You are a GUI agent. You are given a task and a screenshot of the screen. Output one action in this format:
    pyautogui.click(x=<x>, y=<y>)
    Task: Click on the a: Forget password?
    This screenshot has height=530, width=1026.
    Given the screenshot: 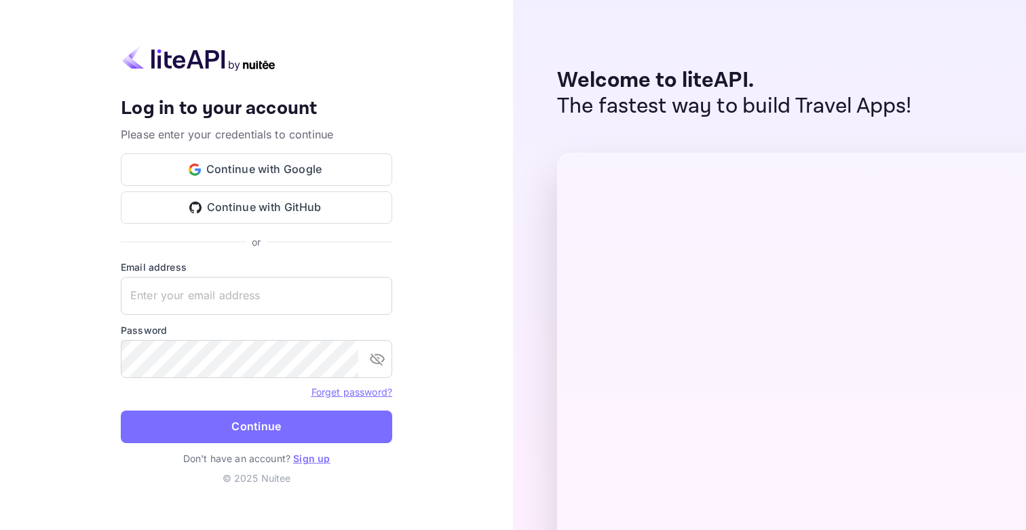 What is the action you would take?
    pyautogui.click(x=352, y=392)
    